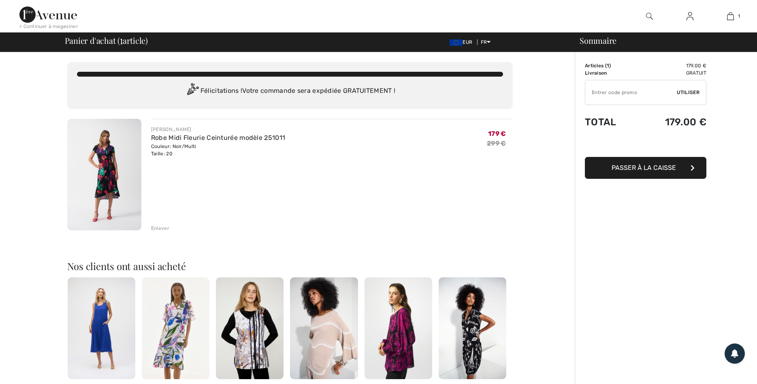 This screenshot has width=757, height=384. Describe the element at coordinates (218, 137) in the screenshot. I see `a: Robe Midi Fleurie Ceinturée modèle 251011` at that location.